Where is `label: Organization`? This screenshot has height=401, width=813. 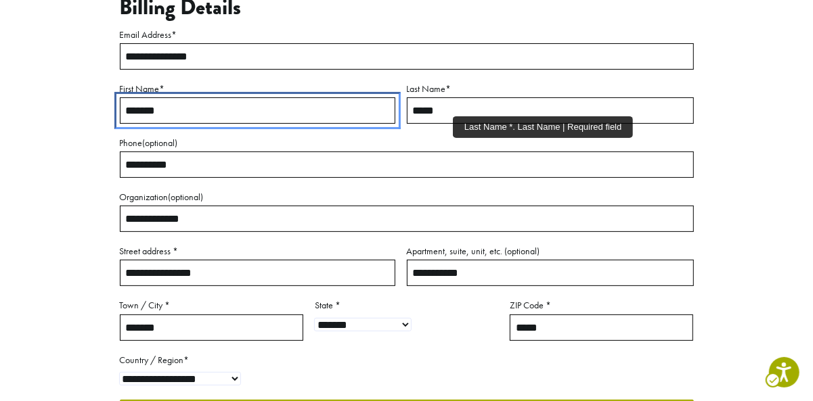
label: Organization is located at coordinates (407, 197).